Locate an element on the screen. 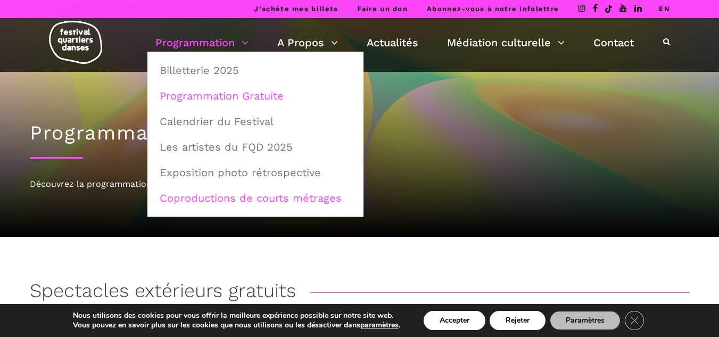 Image resolution: width=719 pixels, height=337 pixels. button: Paramètres is located at coordinates (585, 321).